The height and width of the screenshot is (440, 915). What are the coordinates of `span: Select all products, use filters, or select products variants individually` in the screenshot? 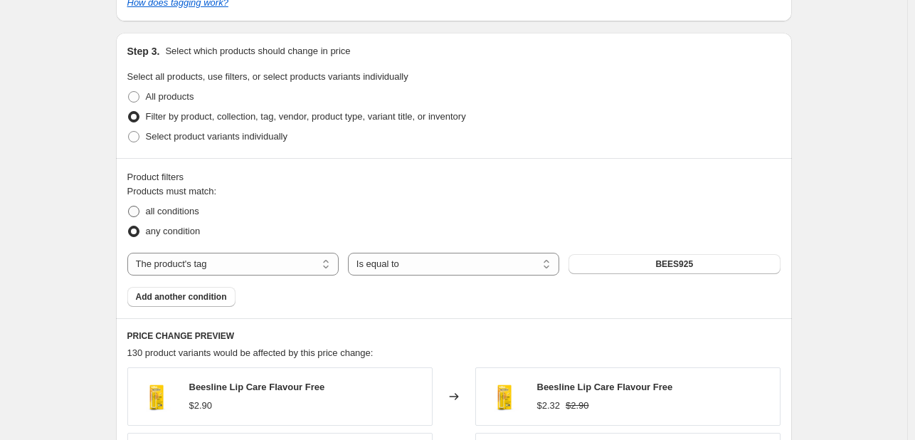 It's located at (267, 76).